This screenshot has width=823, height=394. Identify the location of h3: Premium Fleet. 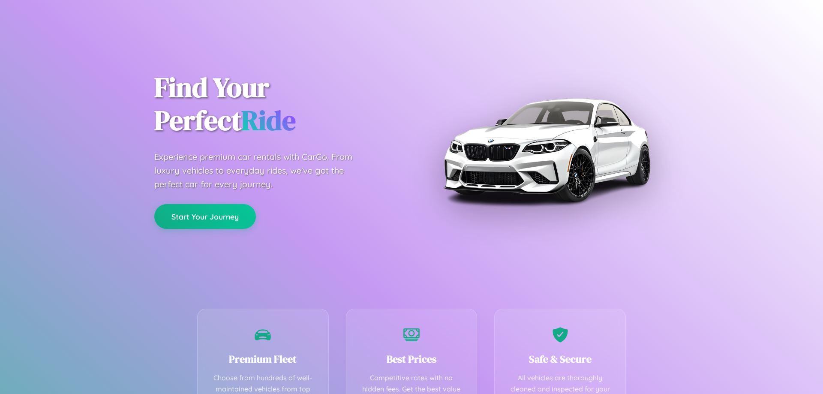
(263, 359).